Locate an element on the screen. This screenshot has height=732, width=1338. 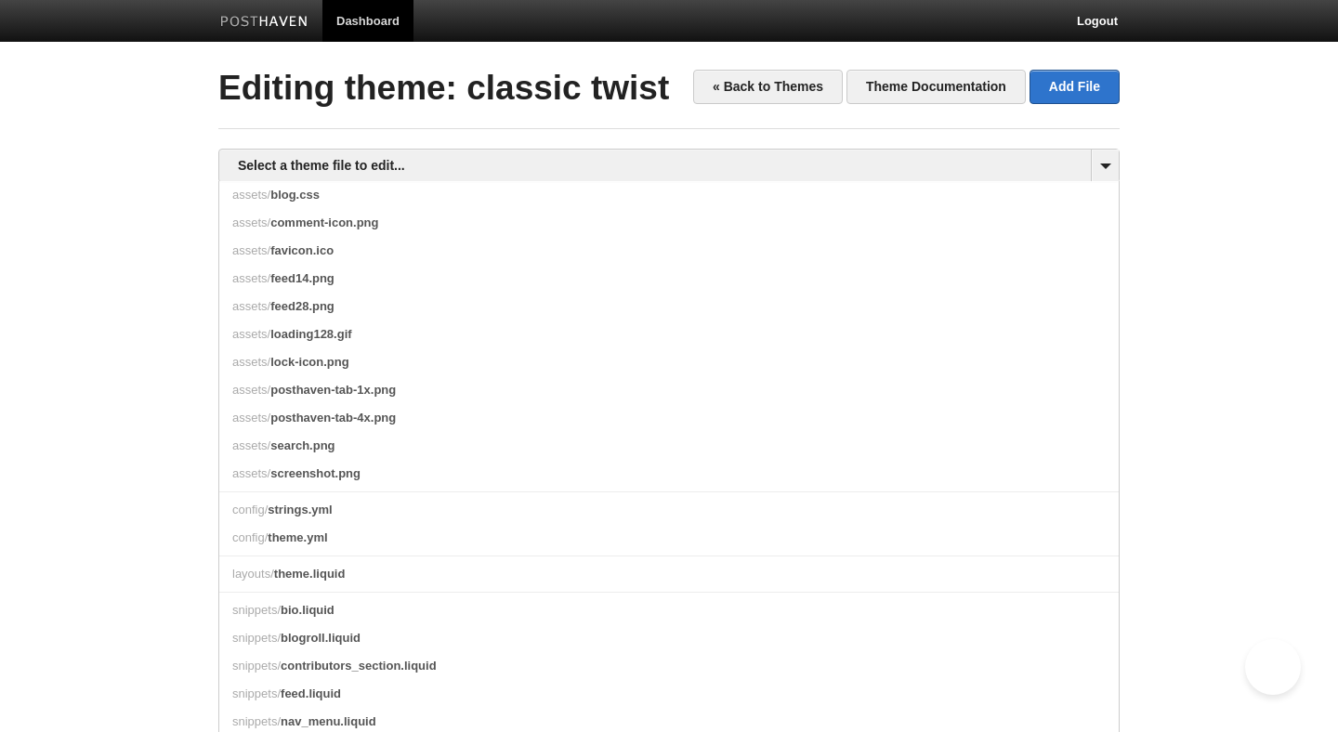
a: assets/posthaven-tab-4x.png is located at coordinates (669, 418).